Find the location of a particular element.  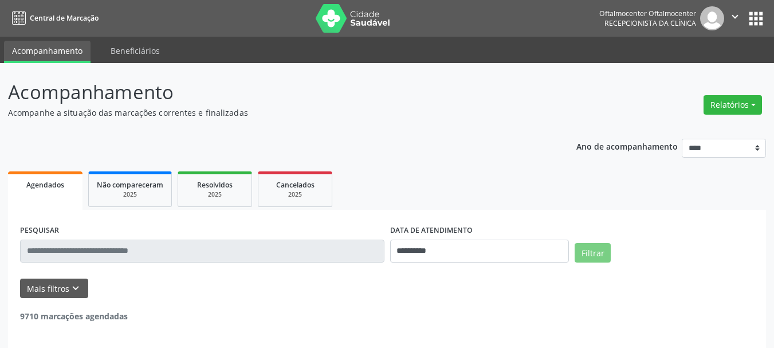

a: Beneficiários is located at coordinates (135, 50).